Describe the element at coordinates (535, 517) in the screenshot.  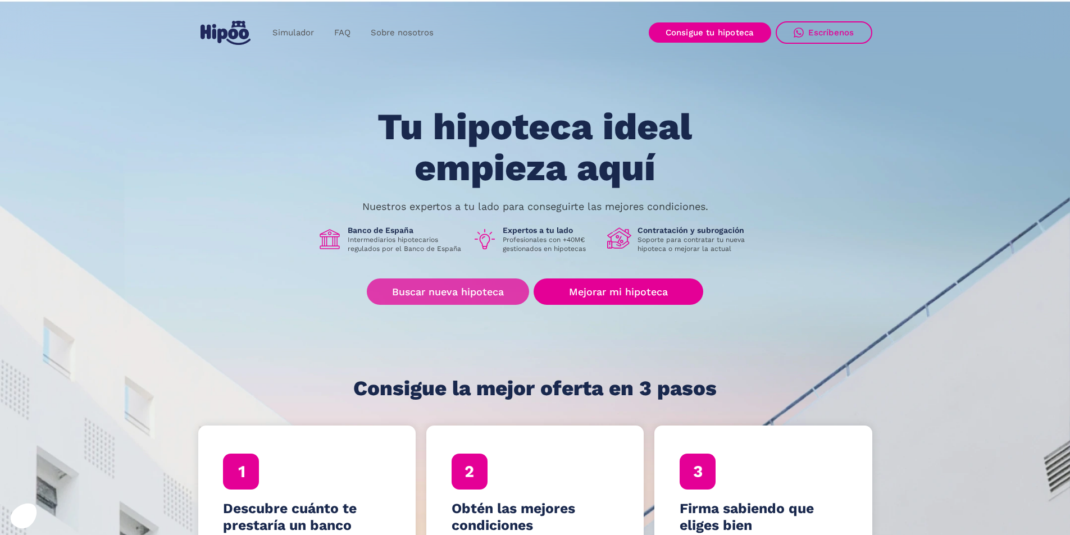
I see `h4: Obtén las mejores condiciones` at that location.